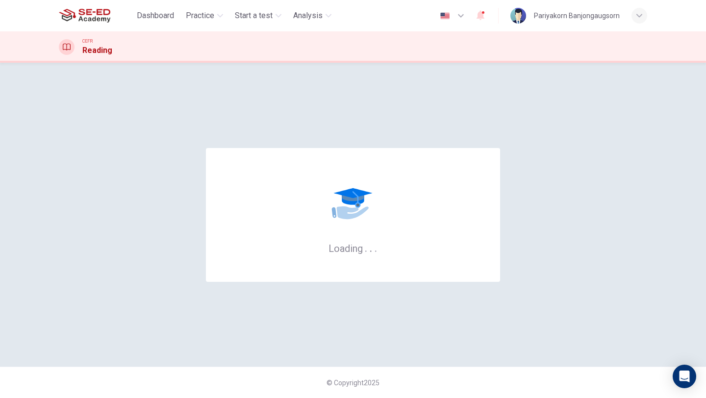  I want to click on span: © Copyright 2025, so click(353, 383).